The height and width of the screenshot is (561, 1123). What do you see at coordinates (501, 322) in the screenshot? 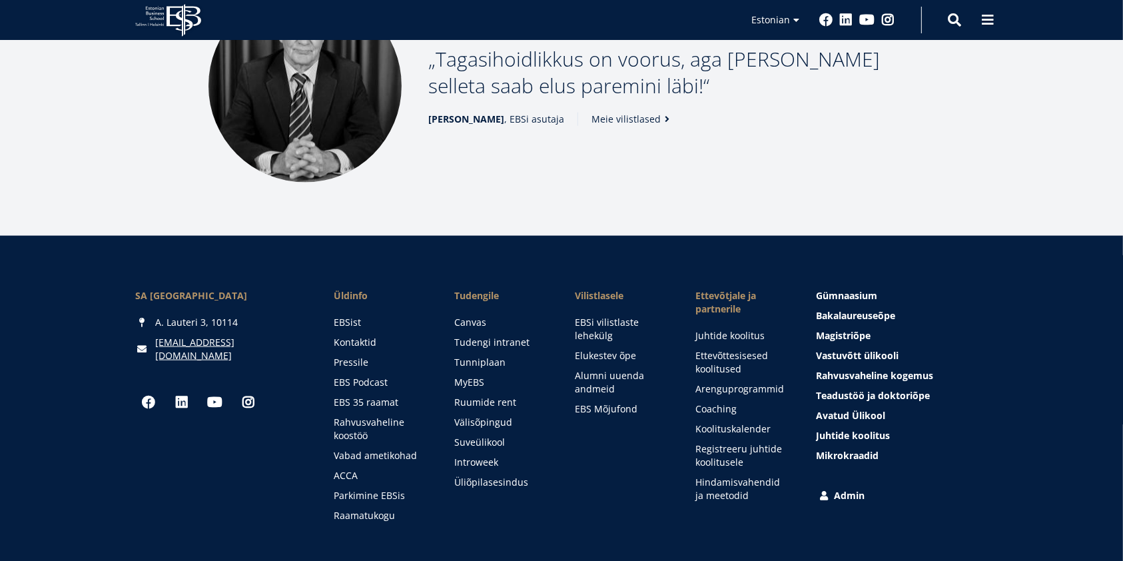
I see `a: Canvas` at bounding box center [501, 322].